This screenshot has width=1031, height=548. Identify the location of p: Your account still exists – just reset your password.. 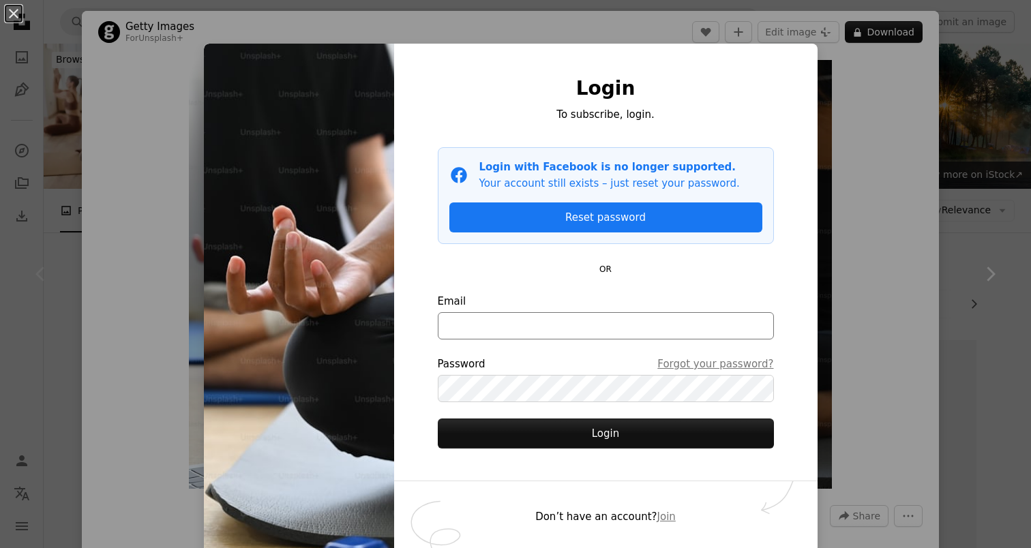
(610, 183).